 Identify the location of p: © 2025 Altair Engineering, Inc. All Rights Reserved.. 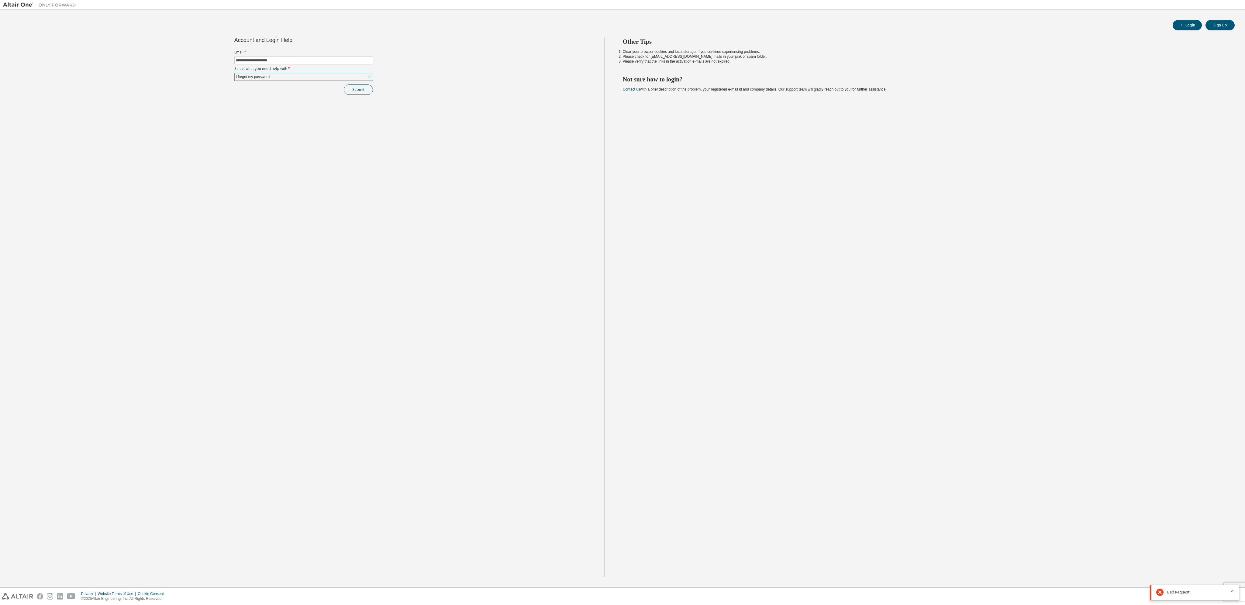
(124, 599).